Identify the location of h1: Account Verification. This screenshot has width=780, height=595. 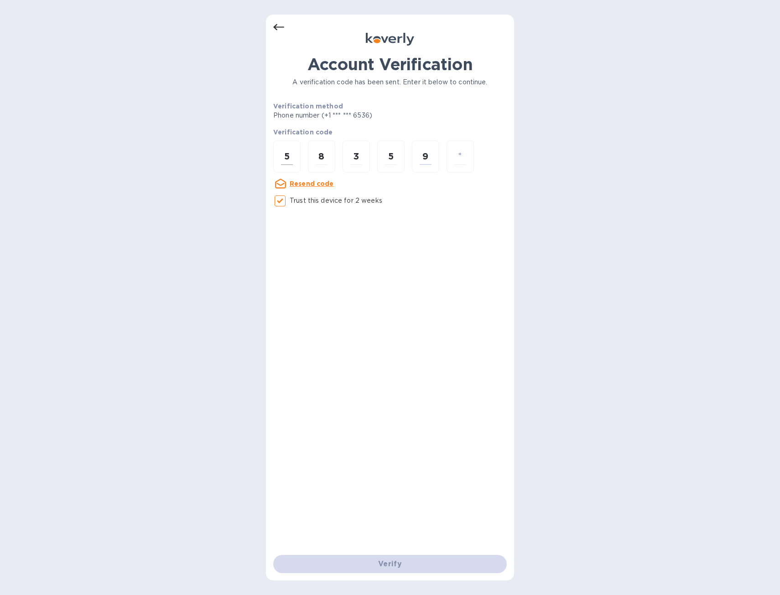
(390, 64).